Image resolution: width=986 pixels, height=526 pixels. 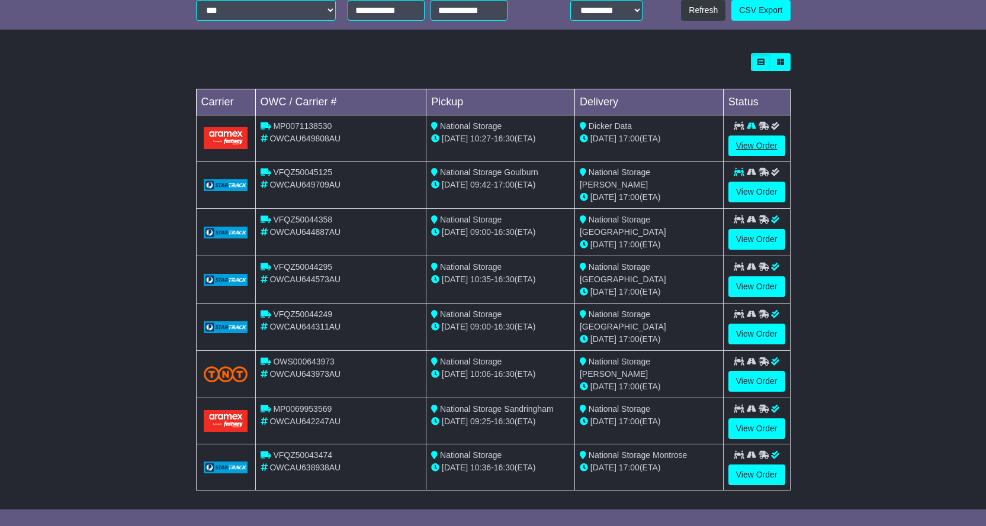 What do you see at coordinates (305, 327) in the screenshot?
I see `span: OWCAU644311AU` at bounding box center [305, 327].